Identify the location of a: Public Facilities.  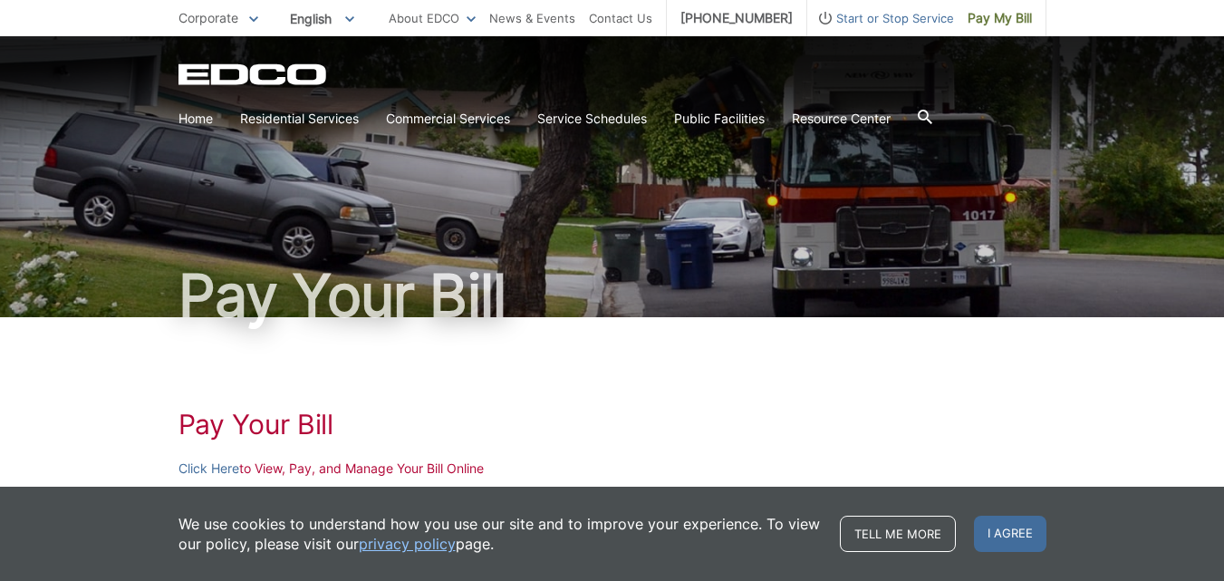
(719, 119).